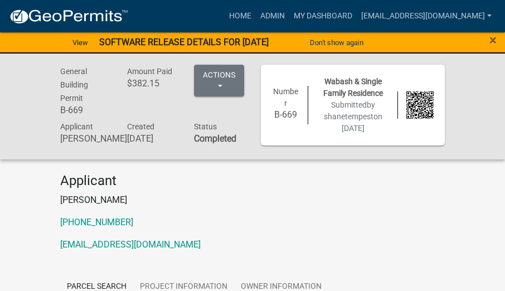 The width and height of the screenshot is (505, 291). What do you see at coordinates (76, 127) in the screenshot?
I see `span: Applicant` at bounding box center [76, 127].